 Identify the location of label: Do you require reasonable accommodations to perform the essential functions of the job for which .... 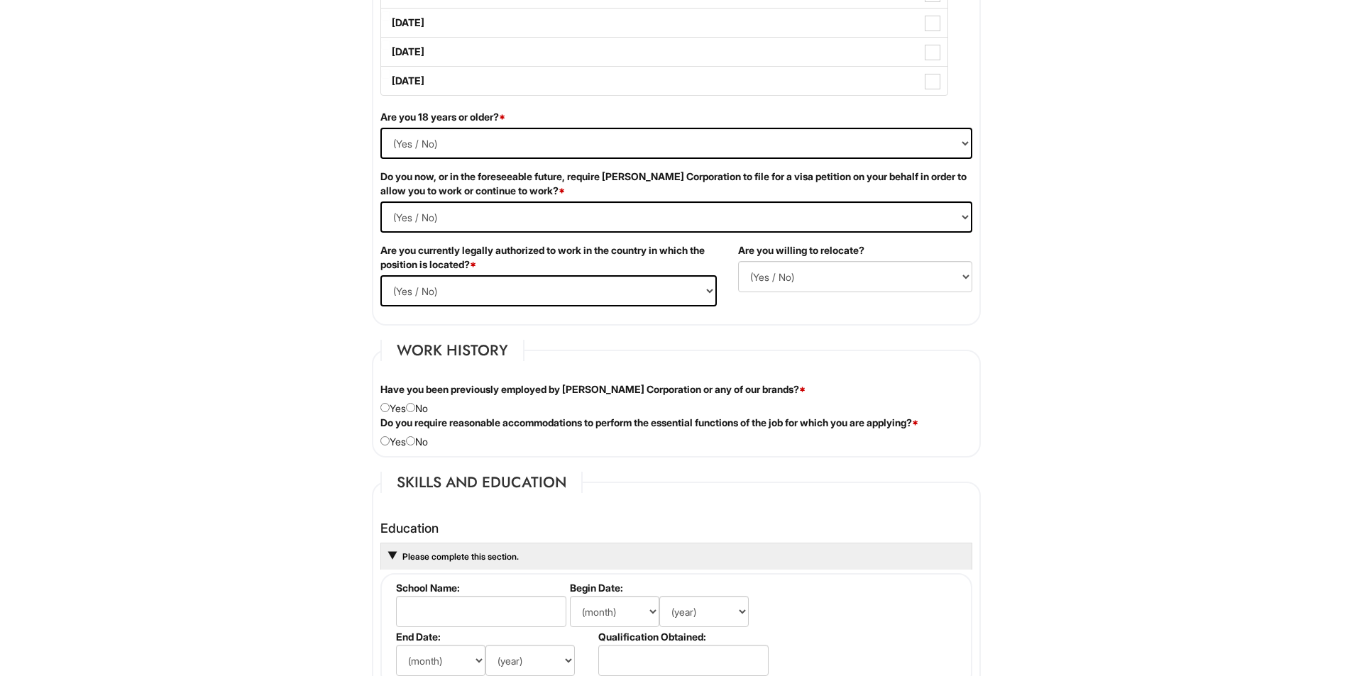
(649, 423).